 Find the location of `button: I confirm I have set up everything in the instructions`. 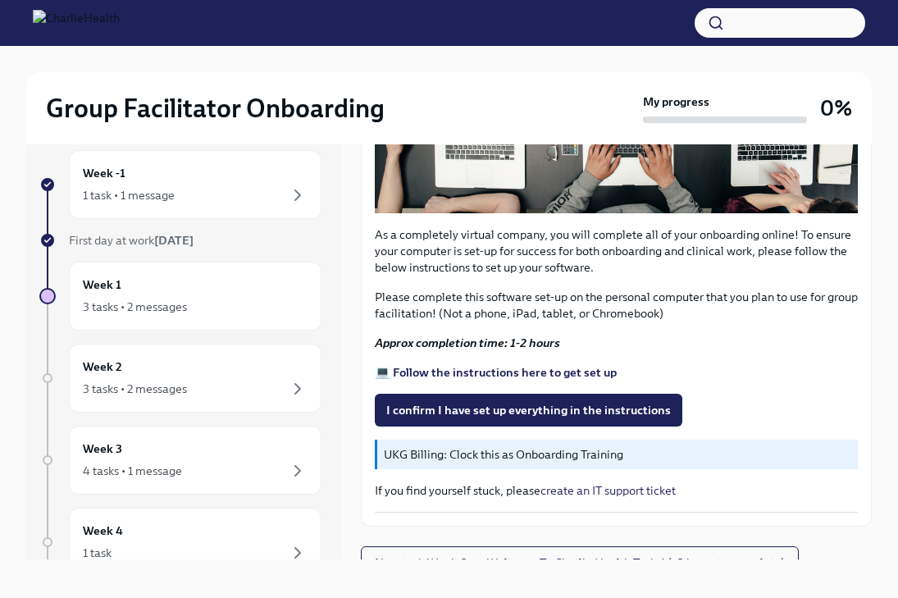

button: I confirm I have set up everything in the instructions is located at coordinates (528, 410).